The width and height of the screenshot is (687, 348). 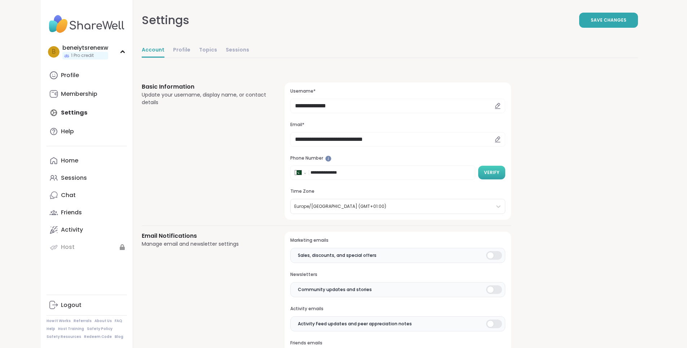 I want to click on h3: Friends emails, so click(x=397, y=343).